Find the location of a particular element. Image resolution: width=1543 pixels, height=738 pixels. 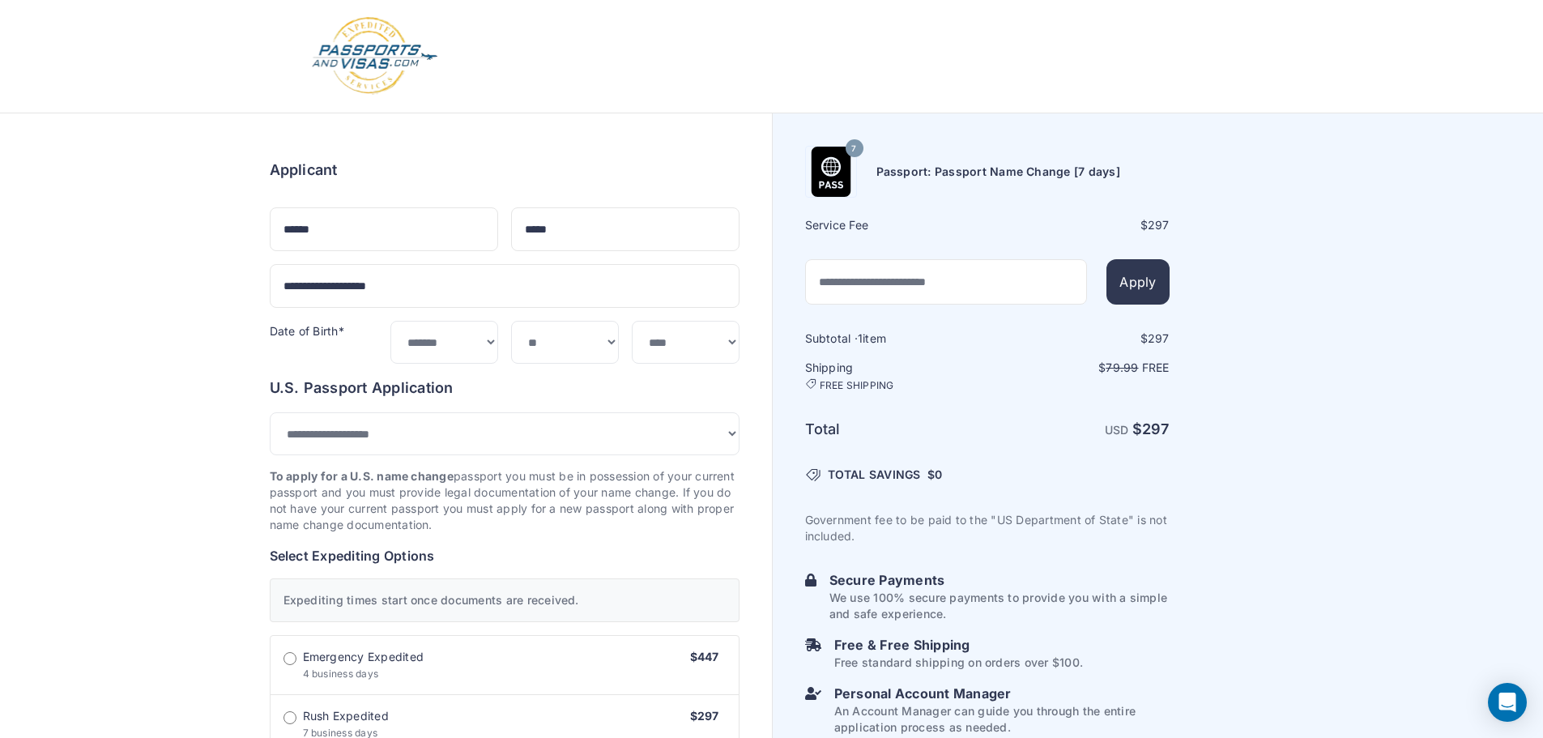

span: 4 business days is located at coordinates (341, 673).